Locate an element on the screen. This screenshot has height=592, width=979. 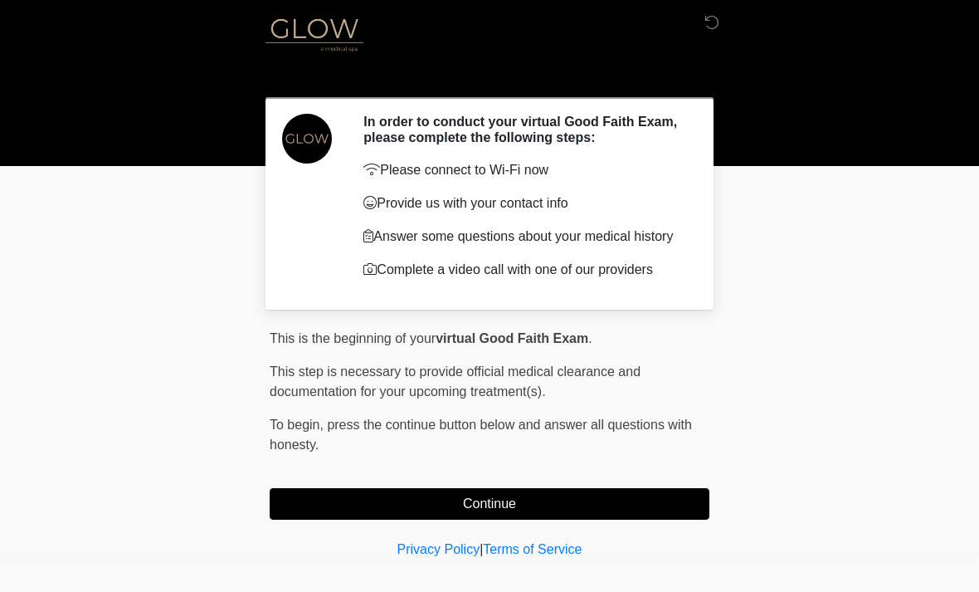
button: Continue is located at coordinates (490, 504).